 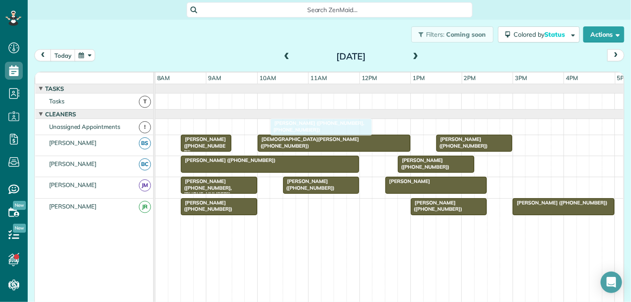 What do you see at coordinates (541, 34) in the screenshot?
I see `span: Colored by` at bounding box center [541, 34].